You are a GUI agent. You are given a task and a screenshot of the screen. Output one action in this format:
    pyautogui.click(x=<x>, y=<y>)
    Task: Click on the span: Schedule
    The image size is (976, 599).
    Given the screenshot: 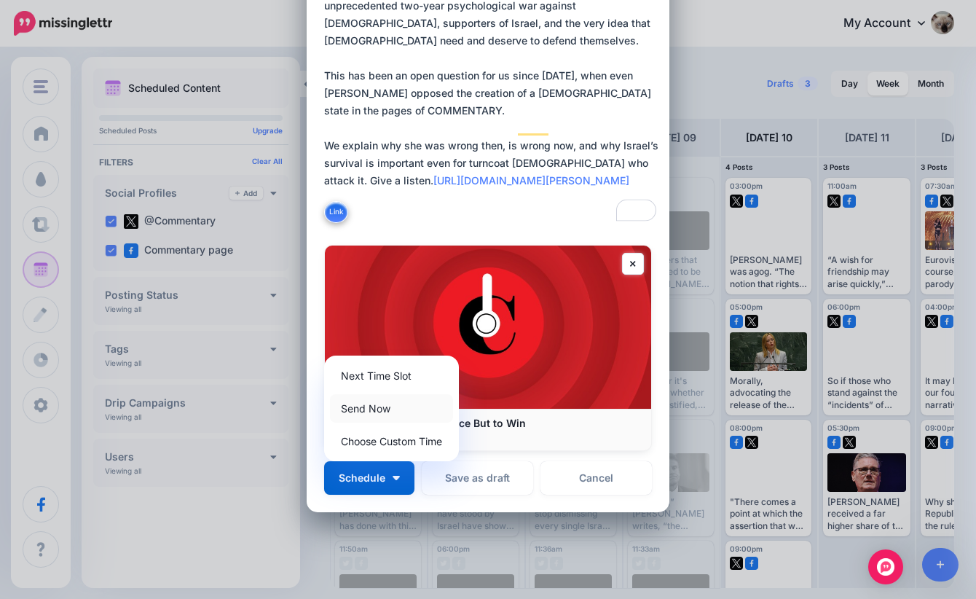 What is the action you would take?
    pyautogui.click(x=362, y=478)
    